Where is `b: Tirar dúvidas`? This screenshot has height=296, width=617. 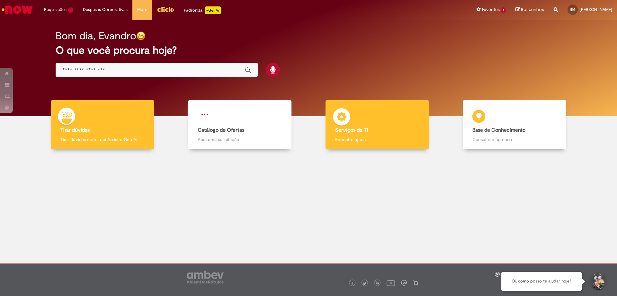
b: Tirar dúvidas is located at coordinates (75, 130).